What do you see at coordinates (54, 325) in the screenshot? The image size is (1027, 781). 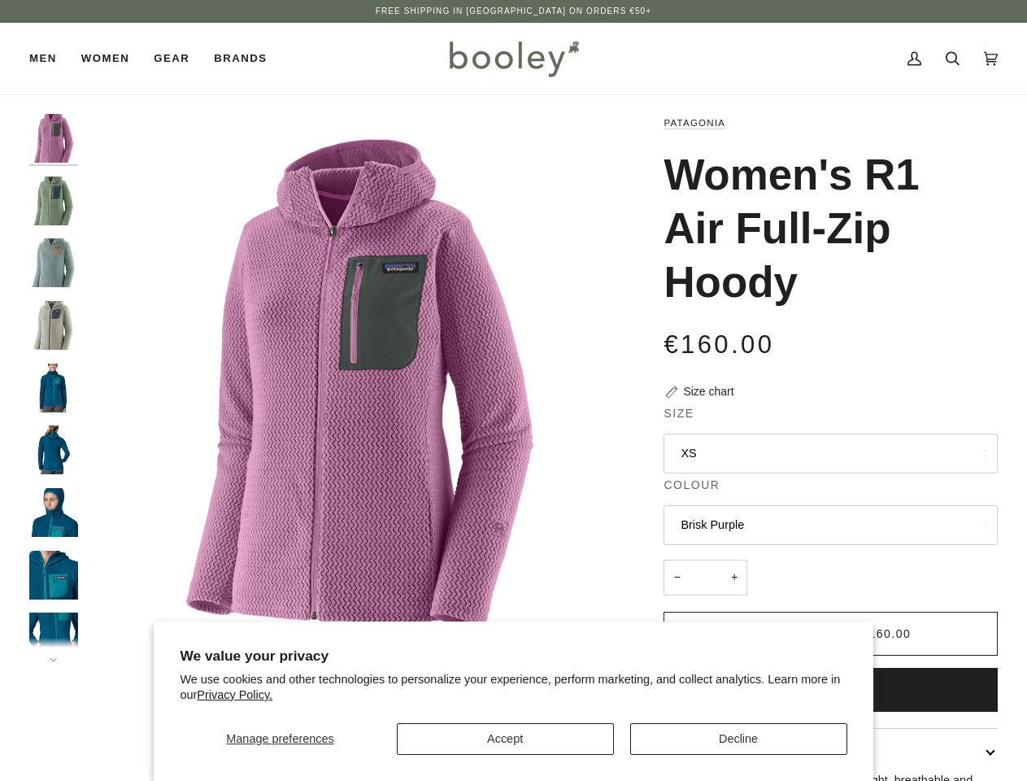 I see `div: Patagonia Women's R1 Air Full-Zip Hoody Wool White - Booley Galway` at bounding box center [54, 325].